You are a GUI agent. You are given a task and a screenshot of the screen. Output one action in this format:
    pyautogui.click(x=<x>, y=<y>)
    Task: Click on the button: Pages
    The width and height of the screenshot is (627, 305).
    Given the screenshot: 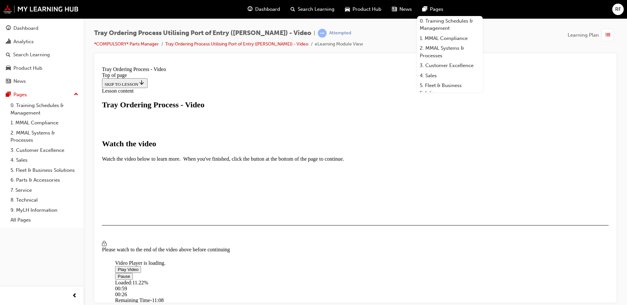 What is the action you would take?
    pyautogui.click(x=42, y=95)
    